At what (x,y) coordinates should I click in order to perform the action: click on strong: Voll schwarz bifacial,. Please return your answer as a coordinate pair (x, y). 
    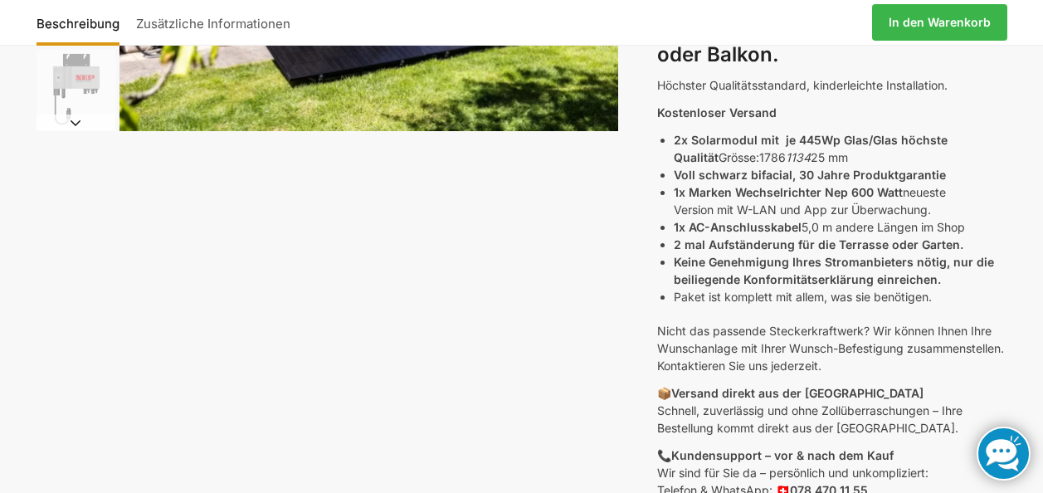
    Looking at the image, I should click on (735, 174).